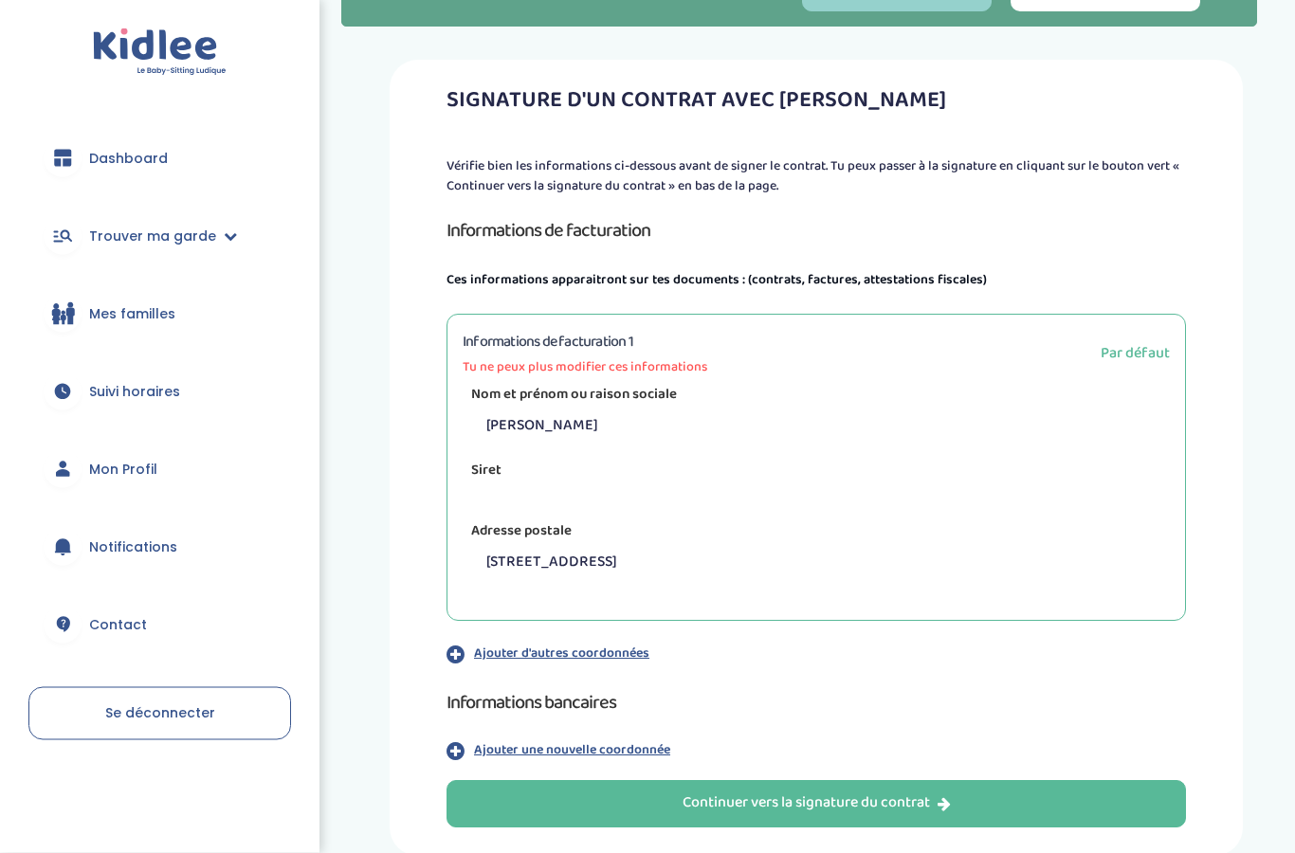 This screenshot has width=1295, height=853. I want to click on p: Vérifie bien les informations ci-dessous avant de signer le contrat. Tu peux passer à la signatur..., so click(816, 177).